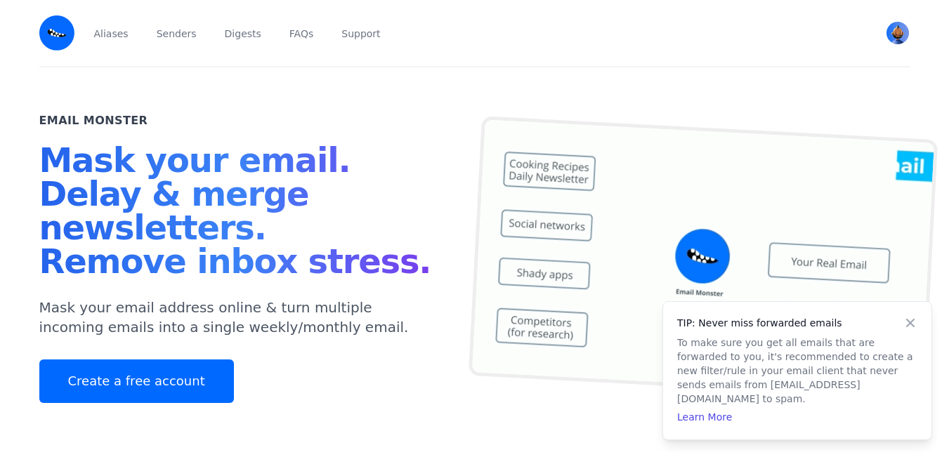 The height and width of the screenshot is (457, 949). What do you see at coordinates (898, 33) in the screenshot?
I see `img: Cavin's Avatar` at bounding box center [898, 33].